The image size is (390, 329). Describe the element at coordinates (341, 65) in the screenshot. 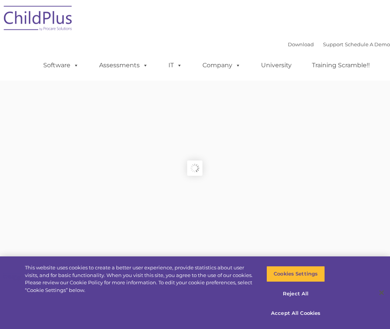

I see `a: Training Scramble!!` at that location.